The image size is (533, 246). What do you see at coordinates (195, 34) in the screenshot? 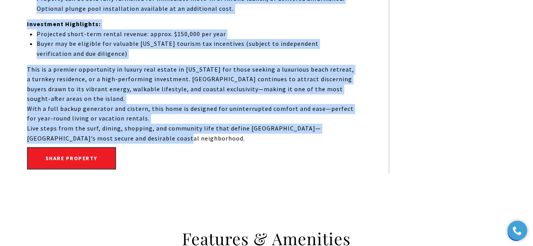
I see `p: Projected short-term rental revenue: approx. $150,000 per year` at bounding box center [195, 34].